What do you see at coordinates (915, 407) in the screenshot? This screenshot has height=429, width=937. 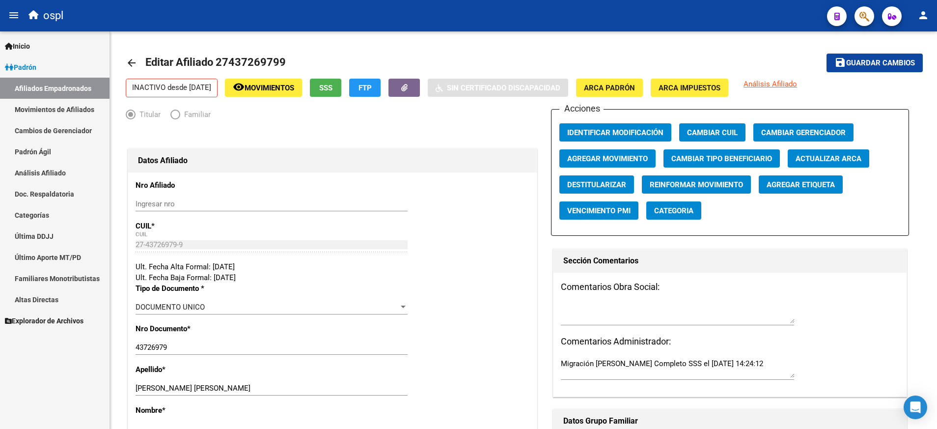 I see `div: Open Intercom Messenger` at bounding box center [915, 407].